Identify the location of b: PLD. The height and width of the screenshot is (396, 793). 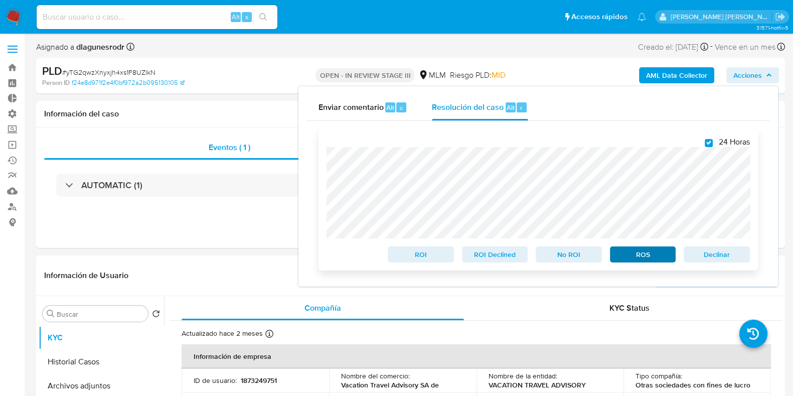
(52, 71).